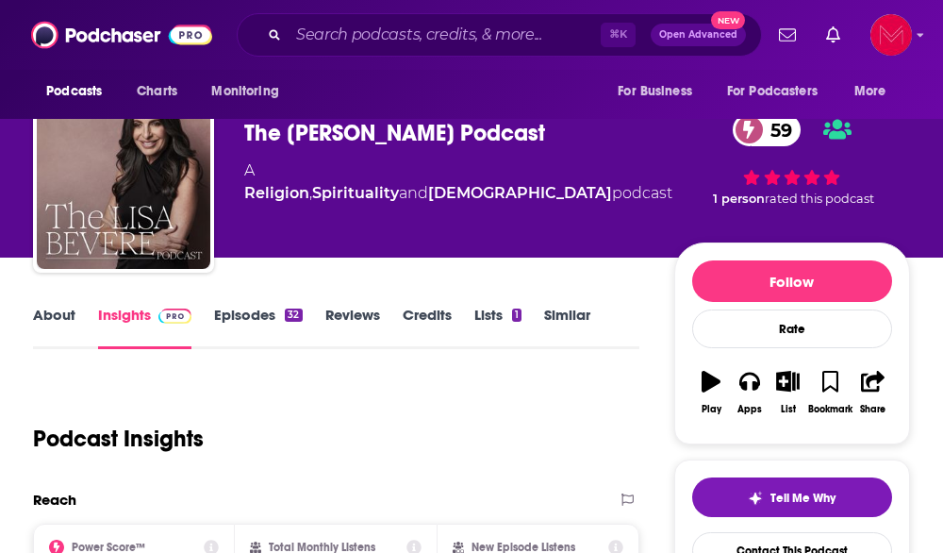  Describe the element at coordinates (353, 327) in the screenshot. I see `a: Reviews` at that location.